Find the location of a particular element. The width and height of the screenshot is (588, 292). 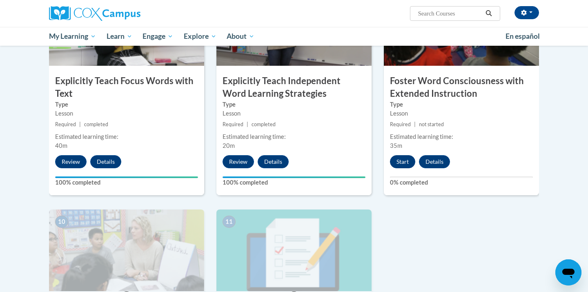

span: 35m is located at coordinates (396, 145).